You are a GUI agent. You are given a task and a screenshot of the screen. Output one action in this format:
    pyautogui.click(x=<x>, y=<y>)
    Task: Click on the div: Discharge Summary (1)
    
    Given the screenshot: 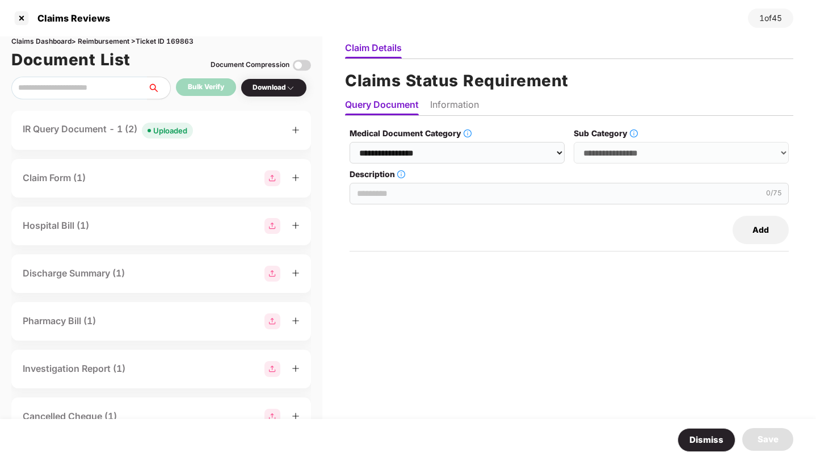 What is the action you would take?
    pyautogui.click(x=74, y=273)
    